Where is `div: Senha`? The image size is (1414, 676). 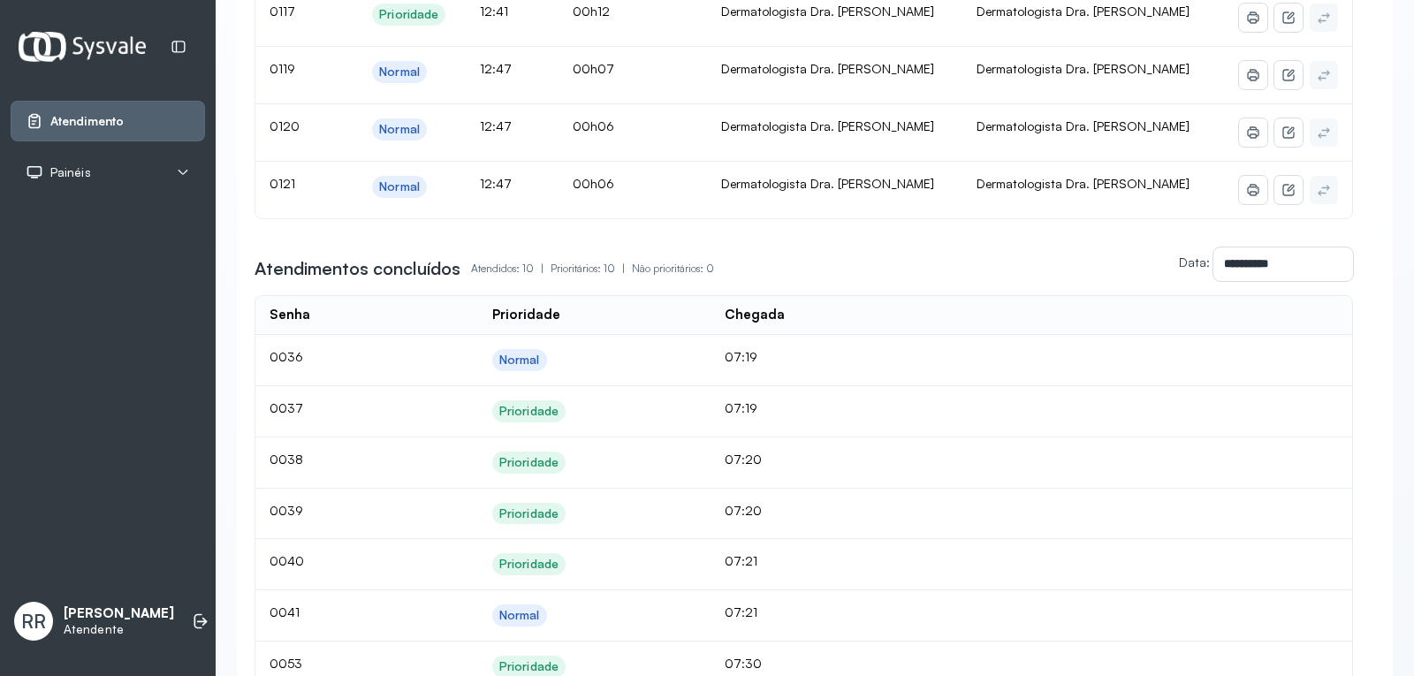 div: Senha is located at coordinates (290, 315).